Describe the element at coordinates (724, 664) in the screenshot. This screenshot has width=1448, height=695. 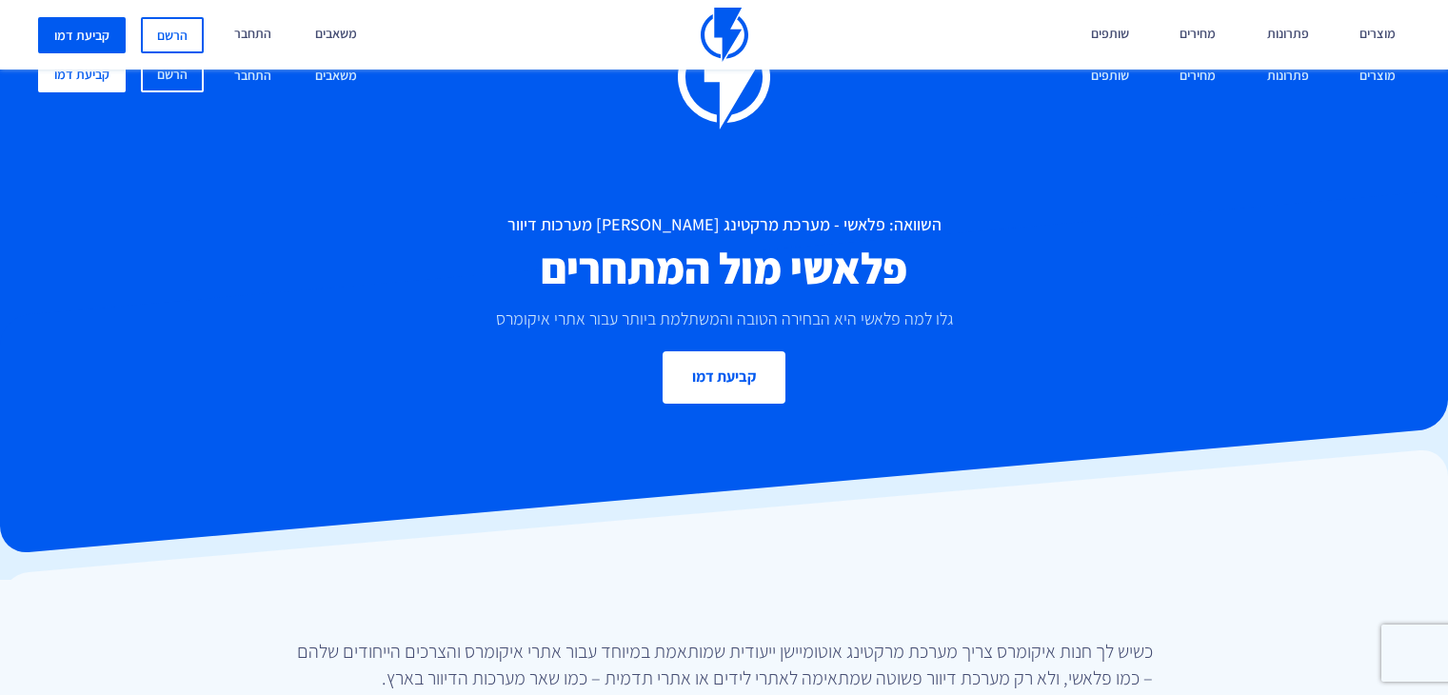
I see `p: כשיש לך חנות איקומרס צריך מערכת מרקטינג אוטומיישן ייעודית שמותאמת במיוחד עבור אתרי איקומרס והצרכי...` at that location.